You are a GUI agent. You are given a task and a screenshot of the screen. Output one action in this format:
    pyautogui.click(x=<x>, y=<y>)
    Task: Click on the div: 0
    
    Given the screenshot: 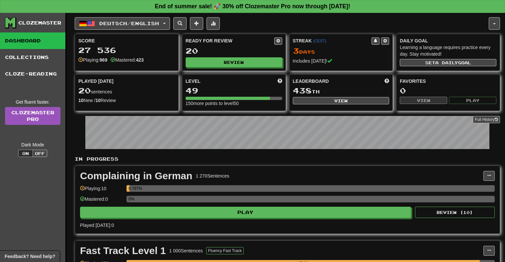 What is the action you would take?
    pyautogui.click(x=448, y=91)
    